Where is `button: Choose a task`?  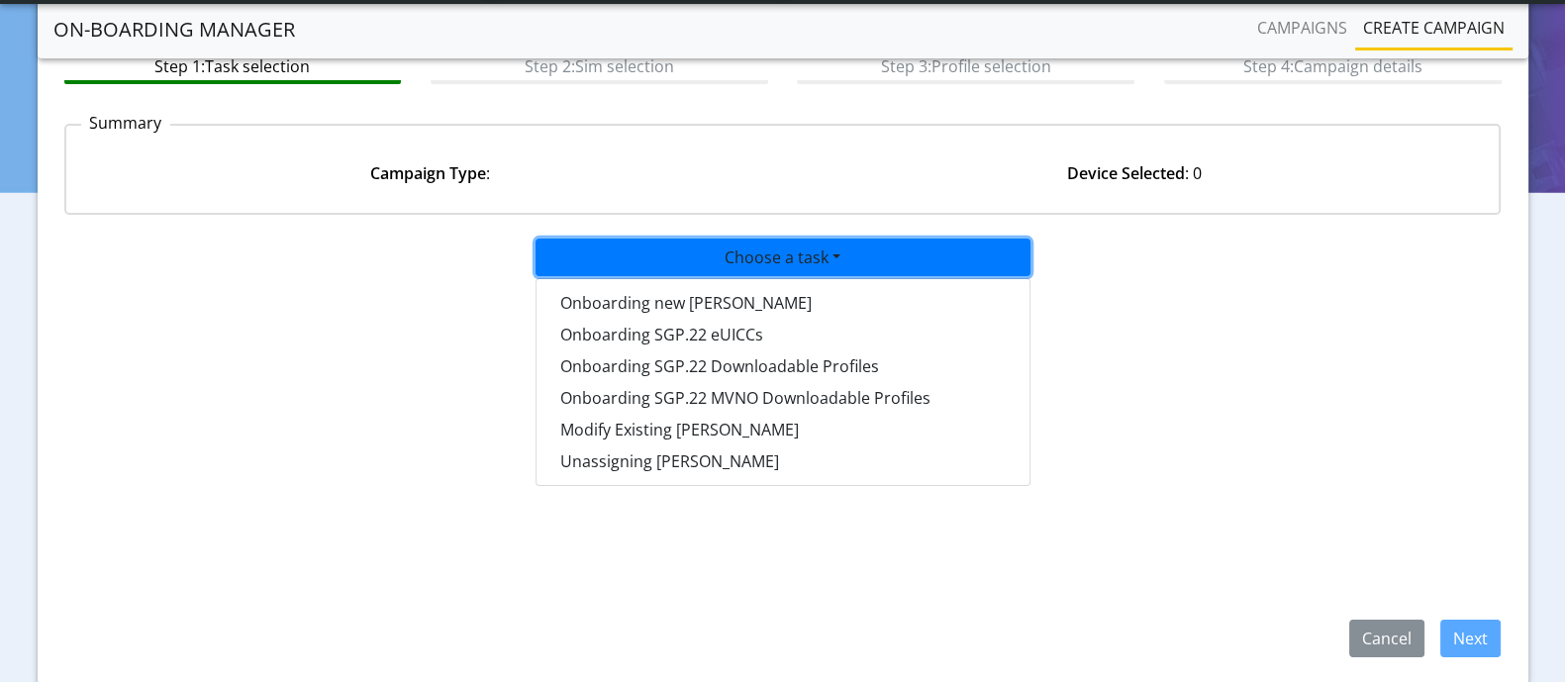
button: Choose a task is located at coordinates (783, 257).